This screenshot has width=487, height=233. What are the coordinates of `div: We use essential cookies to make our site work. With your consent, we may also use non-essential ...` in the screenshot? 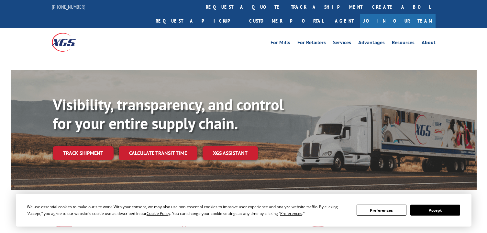 It's located at (188, 210).